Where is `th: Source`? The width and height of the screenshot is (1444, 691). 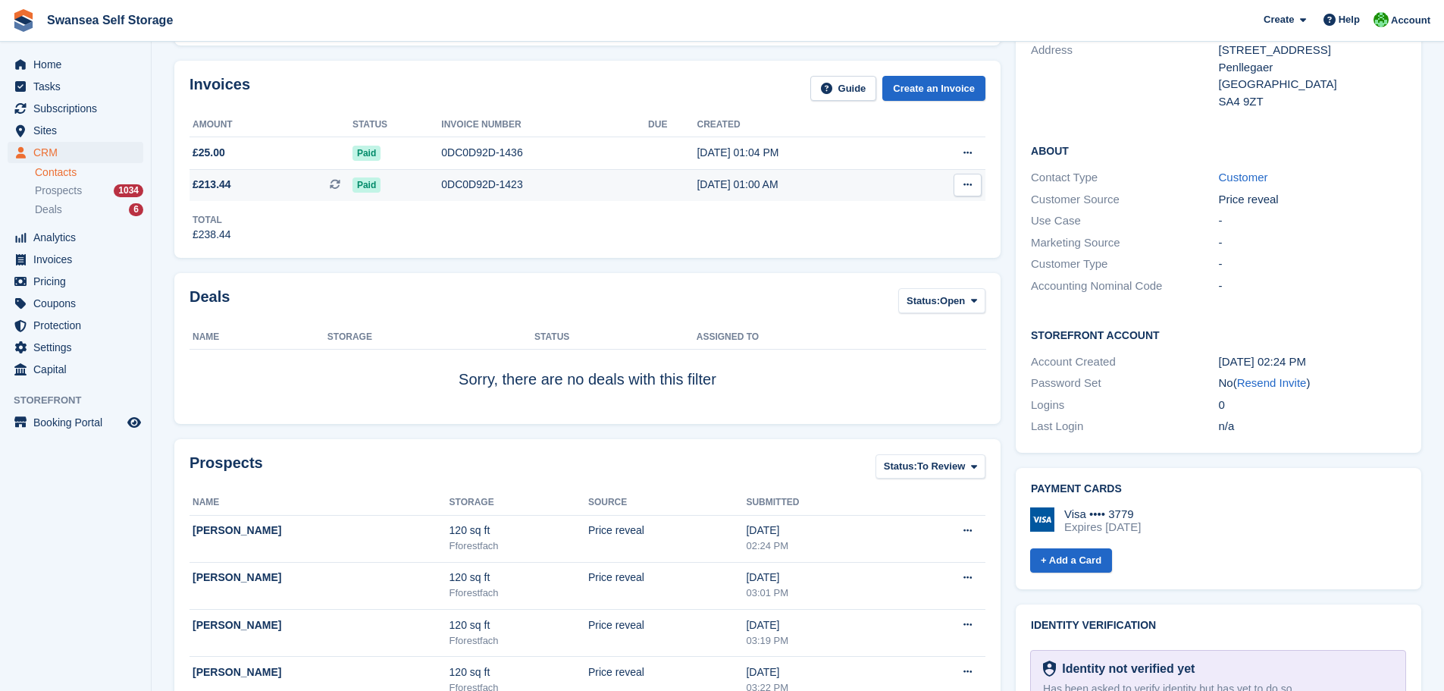 th: Source is located at coordinates (667, 503).